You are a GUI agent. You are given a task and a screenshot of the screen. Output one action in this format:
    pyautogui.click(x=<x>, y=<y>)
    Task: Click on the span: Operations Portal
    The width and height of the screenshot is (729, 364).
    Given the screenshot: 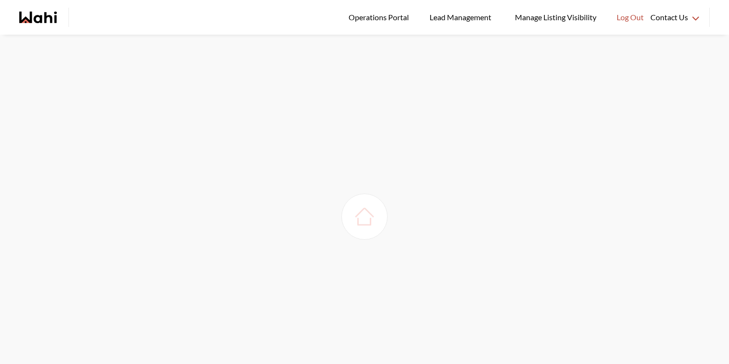 What is the action you would take?
    pyautogui.click(x=380, y=17)
    